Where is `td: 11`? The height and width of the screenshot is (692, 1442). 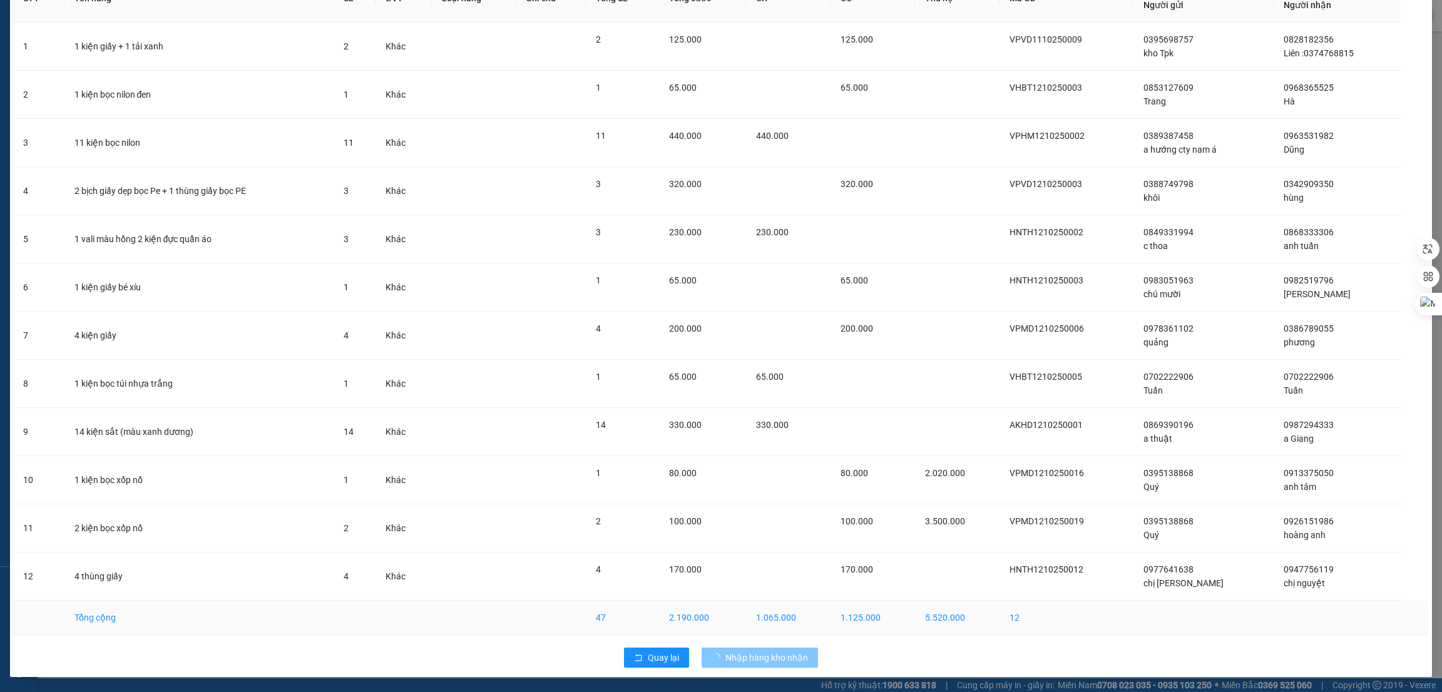
td: 11 is located at coordinates (39, 528).